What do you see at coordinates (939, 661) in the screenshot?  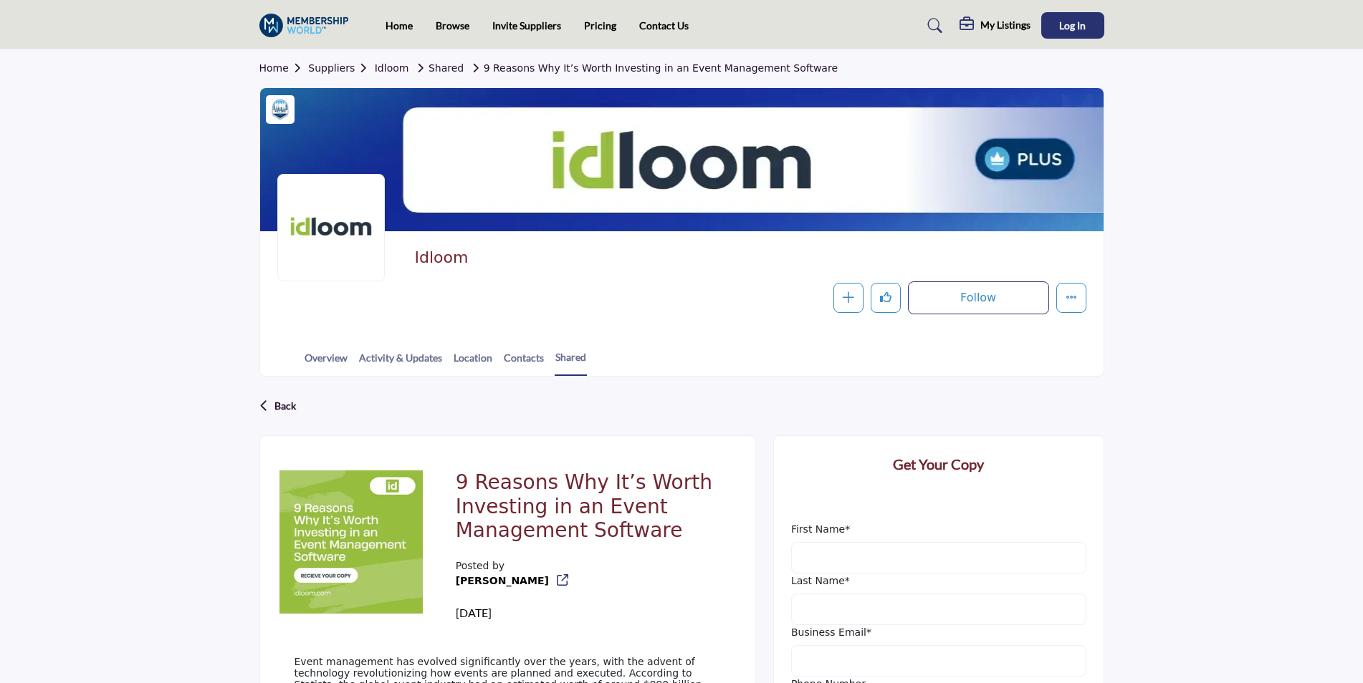 I see `input: Business Email` at bounding box center [939, 661].